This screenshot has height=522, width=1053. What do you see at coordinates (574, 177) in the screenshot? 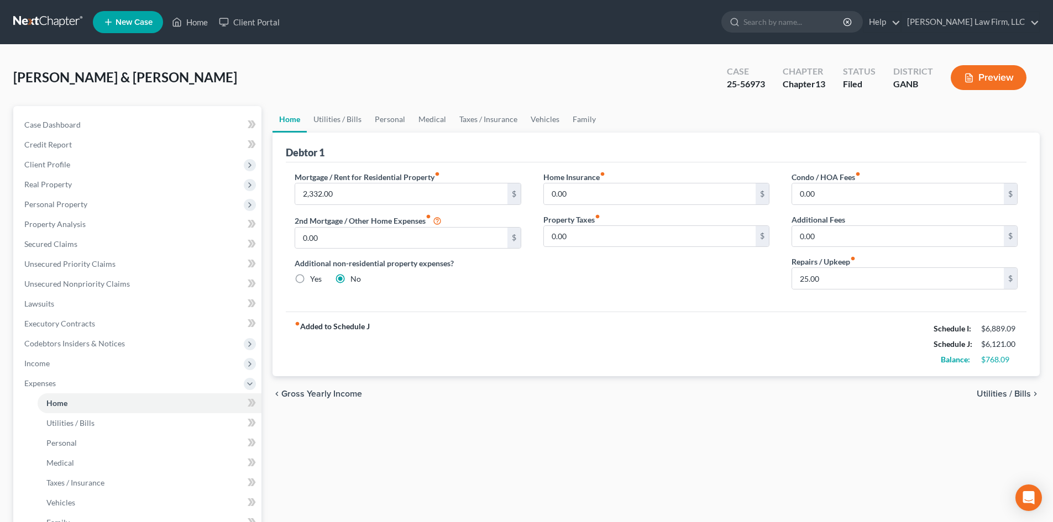
I see `label: Home Insurance` at bounding box center [574, 177].